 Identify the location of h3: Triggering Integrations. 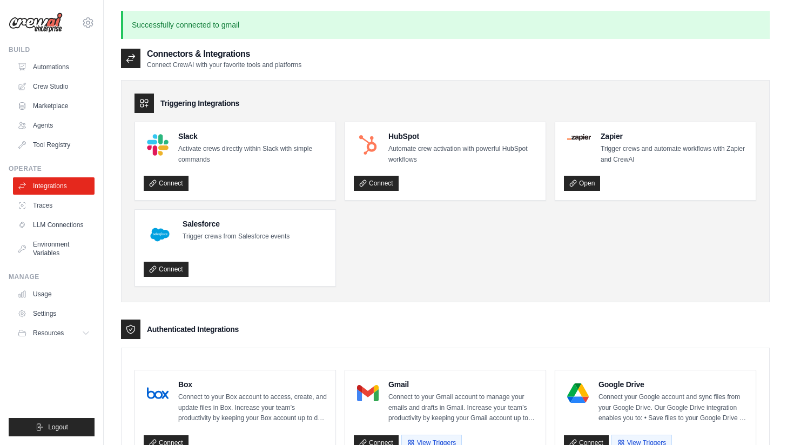
(200, 103).